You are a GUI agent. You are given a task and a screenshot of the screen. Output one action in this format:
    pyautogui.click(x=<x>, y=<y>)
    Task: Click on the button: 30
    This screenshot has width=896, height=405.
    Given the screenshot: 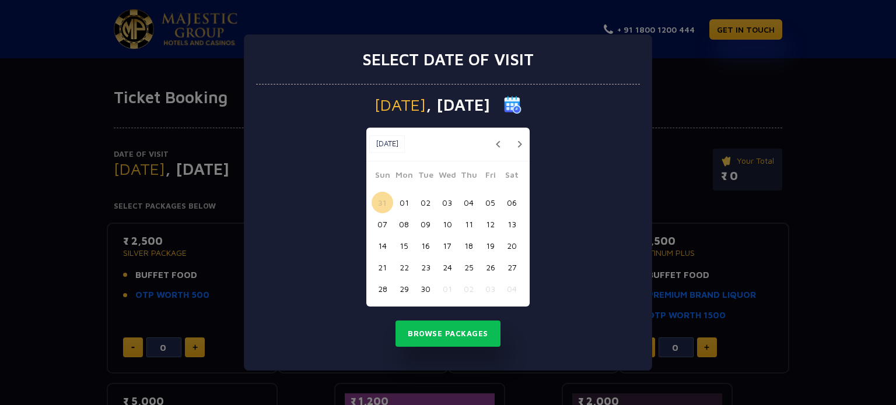 What is the action you would take?
    pyautogui.click(x=425, y=289)
    